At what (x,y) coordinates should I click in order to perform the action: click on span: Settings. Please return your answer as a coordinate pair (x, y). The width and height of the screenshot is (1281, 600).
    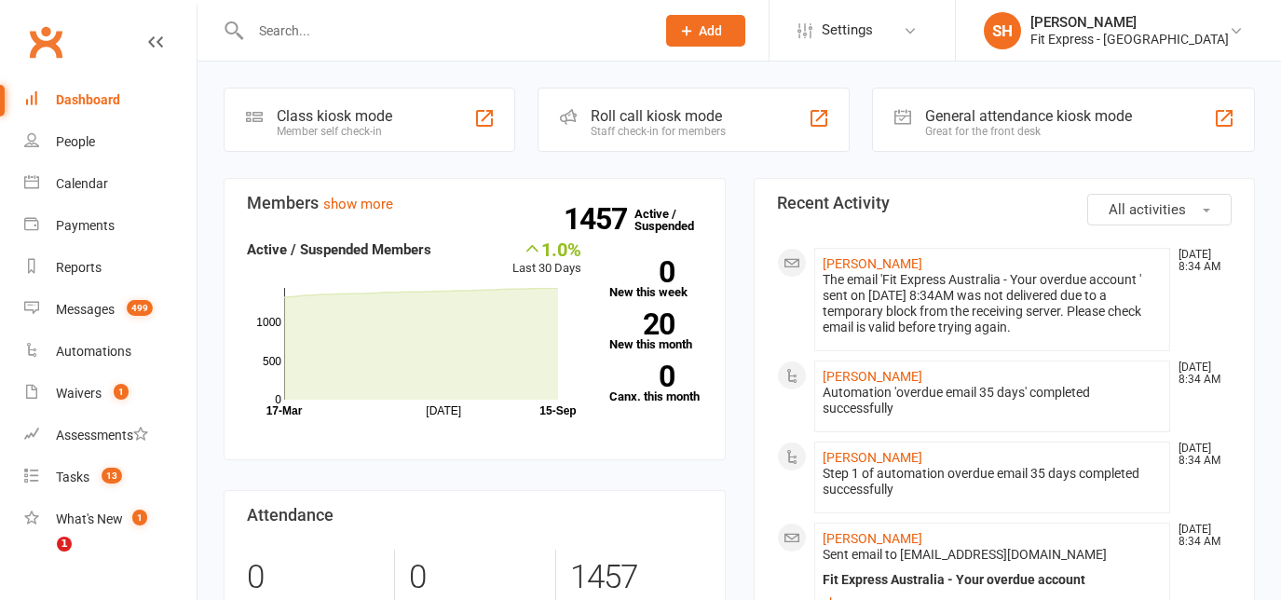
    Looking at the image, I should click on (847, 30).